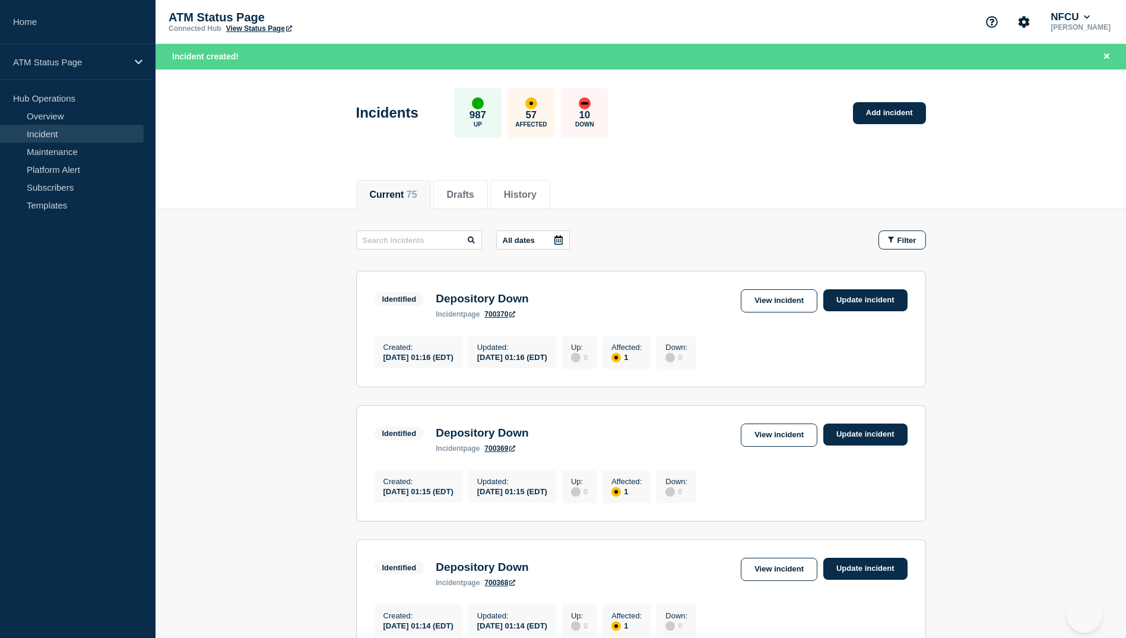 Image resolution: width=1126 pixels, height=638 pixels. What do you see at coordinates (902, 240) in the screenshot?
I see `button: Filter` at bounding box center [902, 240].